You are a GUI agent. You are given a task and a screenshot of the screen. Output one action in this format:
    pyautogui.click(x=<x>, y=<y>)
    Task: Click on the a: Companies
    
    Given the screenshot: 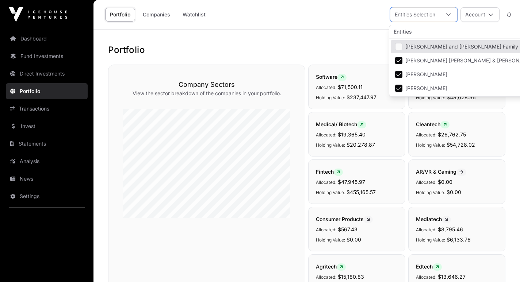 What is the action you would take?
    pyautogui.click(x=156, y=15)
    